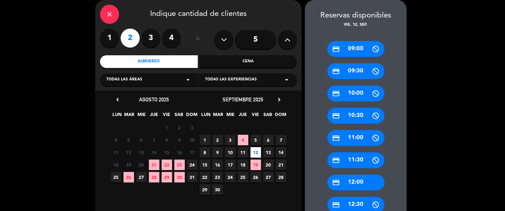  Describe the element at coordinates (192, 127) in the screenshot. I see `span: 3` at that location.